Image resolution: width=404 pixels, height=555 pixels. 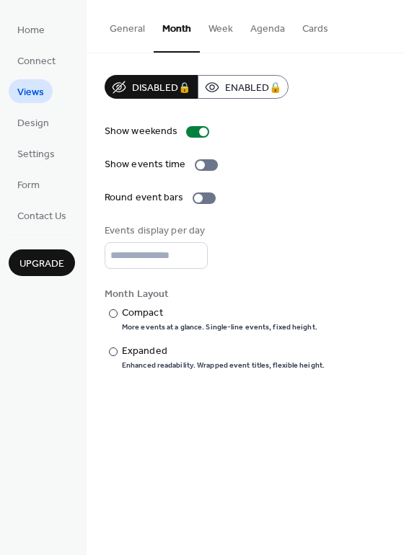 What do you see at coordinates (154, 231) in the screenshot?
I see `div: Events display per day` at bounding box center [154, 231].